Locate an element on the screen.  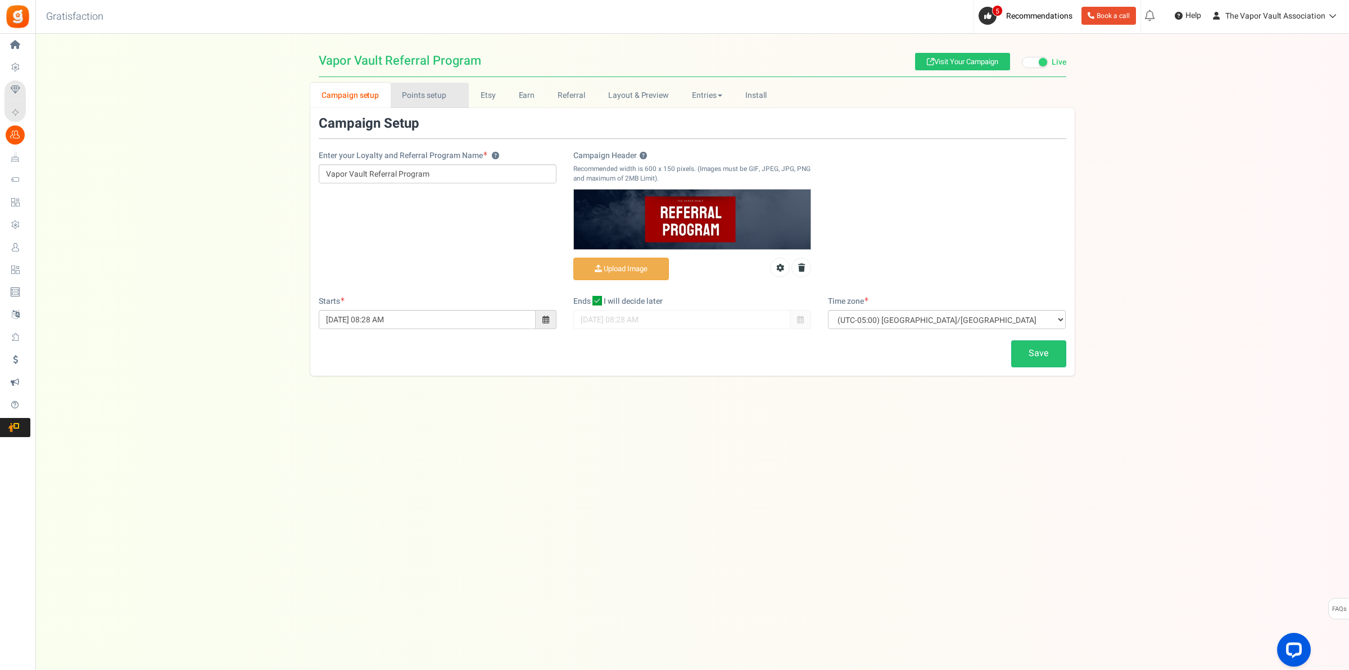
h3: Campaign Setup is located at coordinates (369, 124).